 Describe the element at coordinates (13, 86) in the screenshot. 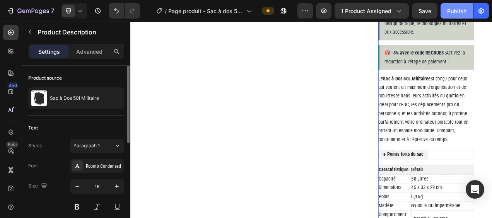

I see `div: 450` at that location.